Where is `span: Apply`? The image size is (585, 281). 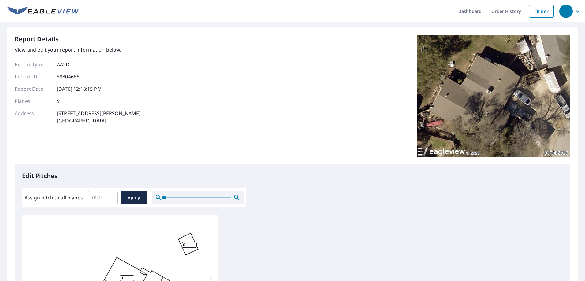 span: Apply is located at coordinates (134, 198).